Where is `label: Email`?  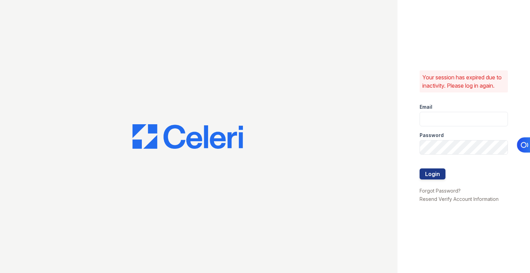
label: Email is located at coordinates (426, 107).